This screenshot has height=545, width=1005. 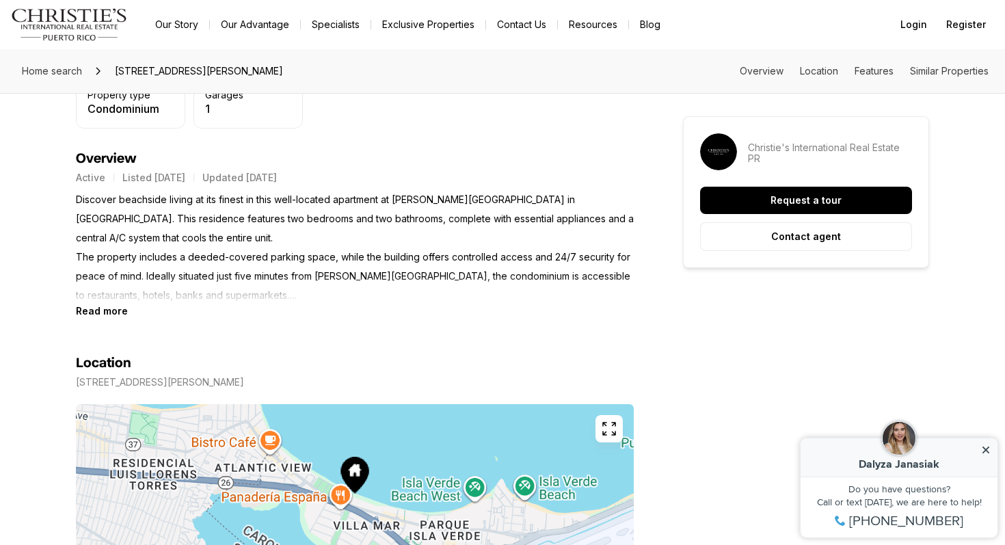 What do you see at coordinates (650, 25) in the screenshot?
I see `a: Blog` at bounding box center [650, 25].